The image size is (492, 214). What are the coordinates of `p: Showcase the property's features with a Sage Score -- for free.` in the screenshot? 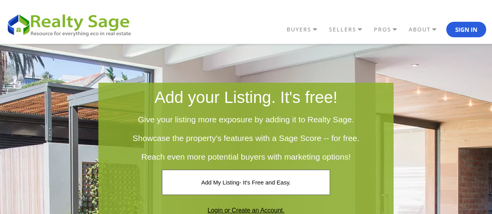 It's located at (246, 142).